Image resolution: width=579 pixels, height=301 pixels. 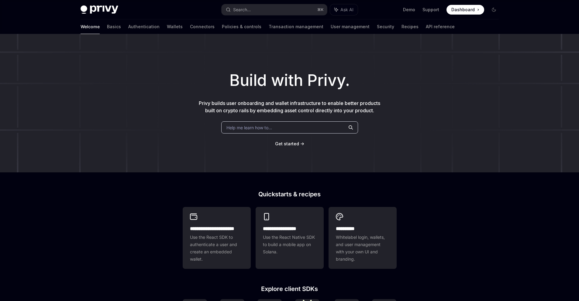 I want to click on a: Welcome, so click(x=90, y=27).